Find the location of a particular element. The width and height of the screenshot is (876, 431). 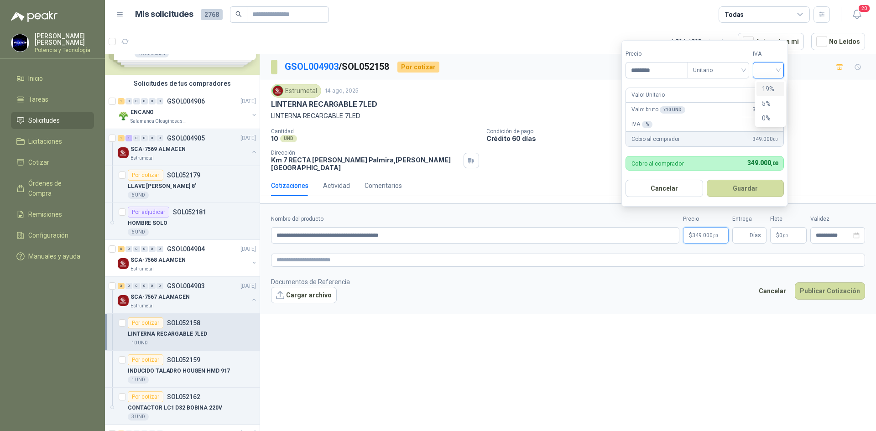

div: 19% is located at coordinates (770, 89).